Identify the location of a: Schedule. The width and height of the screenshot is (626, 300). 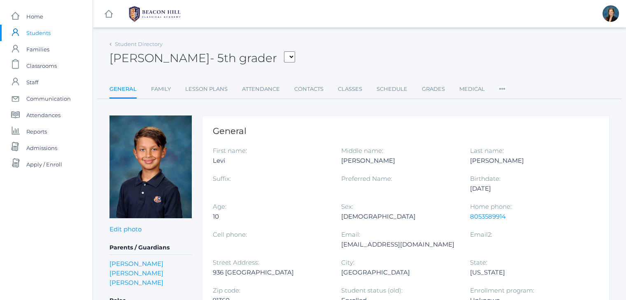
(392, 89).